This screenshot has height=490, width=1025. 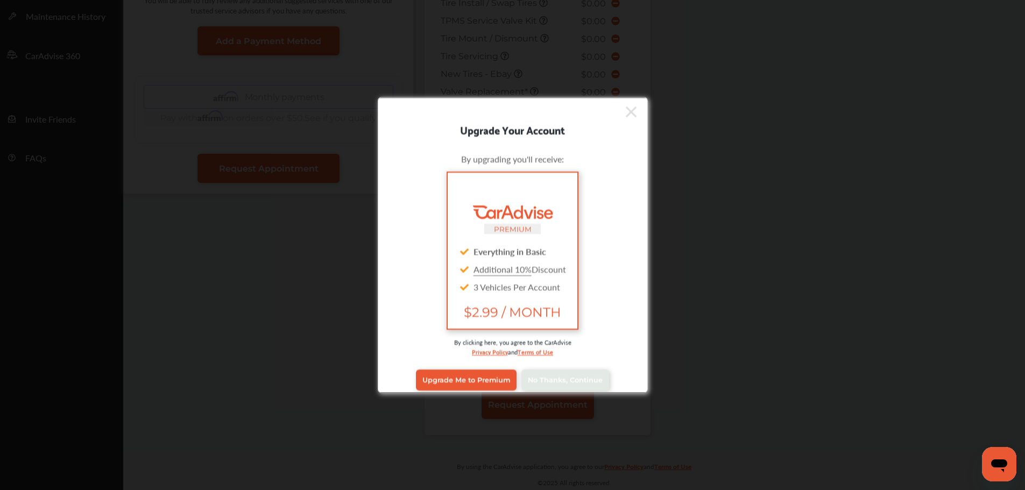 What do you see at coordinates (490, 351) in the screenshot?
I see `a: Privacy Policy` at bounding box center [490, 351].